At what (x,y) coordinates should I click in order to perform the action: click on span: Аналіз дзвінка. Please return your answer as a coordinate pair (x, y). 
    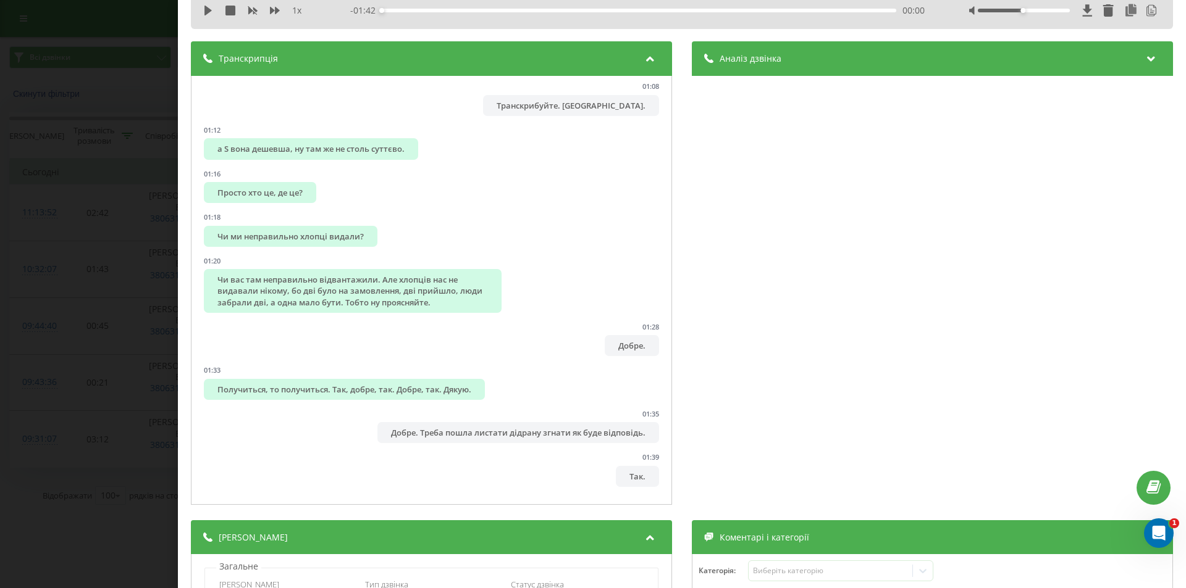
    Looking at the image, I should click on (750, 59).